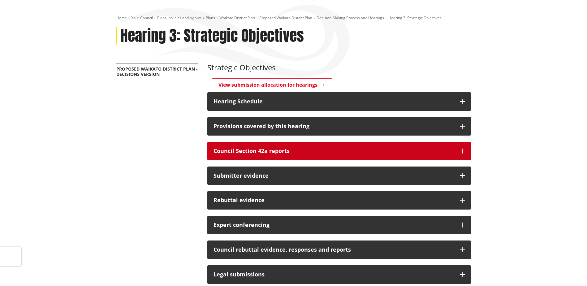 The image size is (587, 286). I want to click on h3: Expert conferencing, so click(334, 225).